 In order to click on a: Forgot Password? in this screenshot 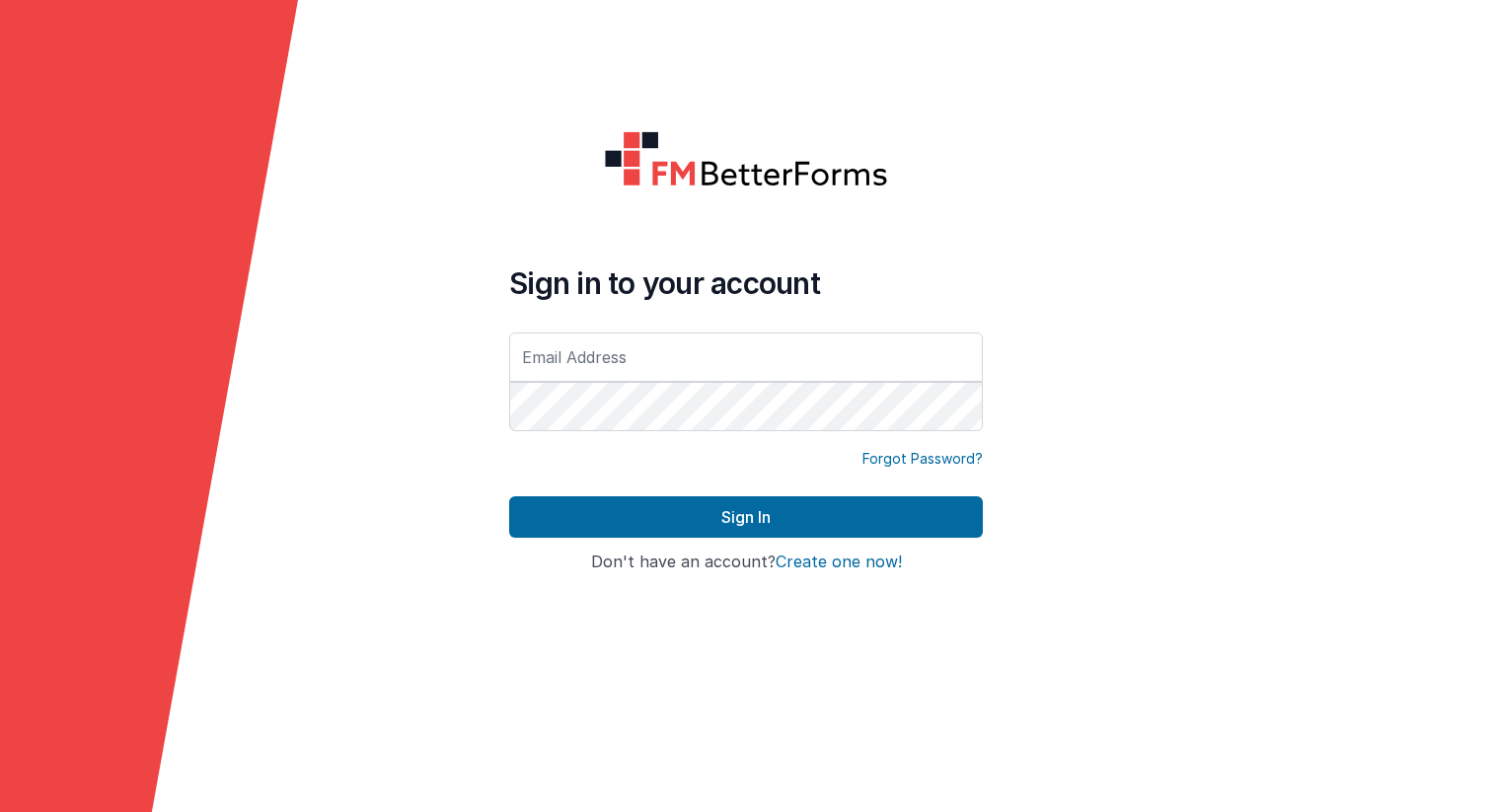, I will do `click(922, 459)`.